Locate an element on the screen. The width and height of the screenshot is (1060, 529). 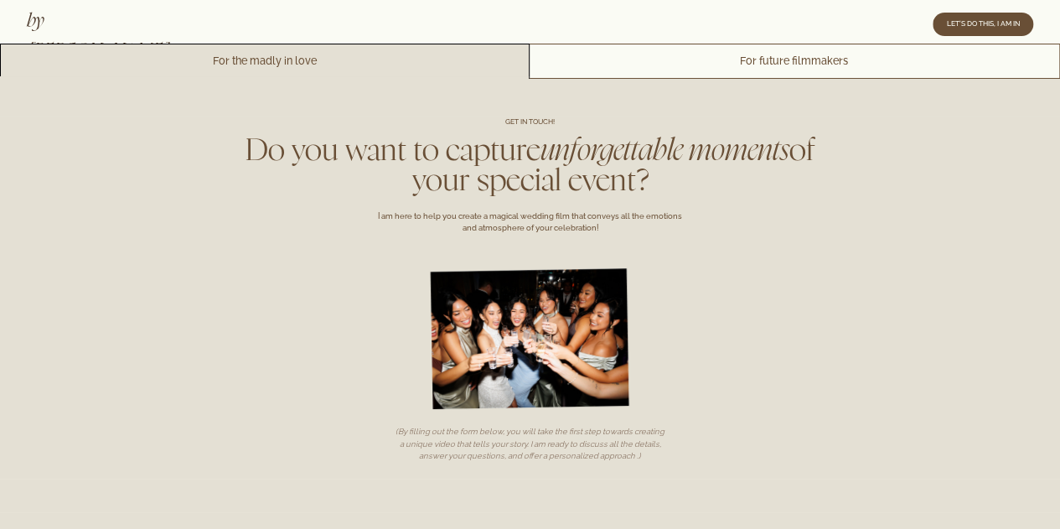
a: LET’S DO THIS, I AM IN is located at coordinates (983, 24).